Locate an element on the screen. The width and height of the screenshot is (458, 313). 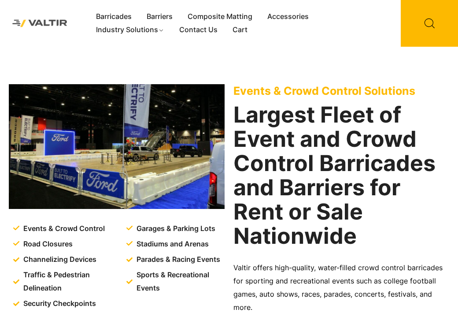
span: Sports & Recreational Events is located at coordinates (181, 282).